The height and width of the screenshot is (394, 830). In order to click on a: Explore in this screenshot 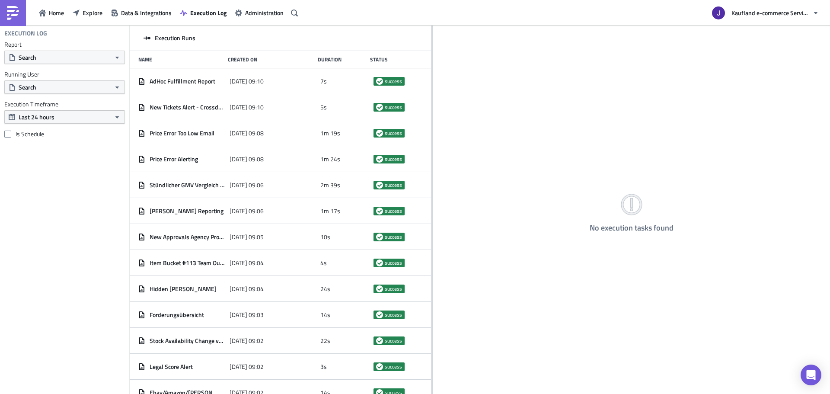, I will do `click(87, 13)`.